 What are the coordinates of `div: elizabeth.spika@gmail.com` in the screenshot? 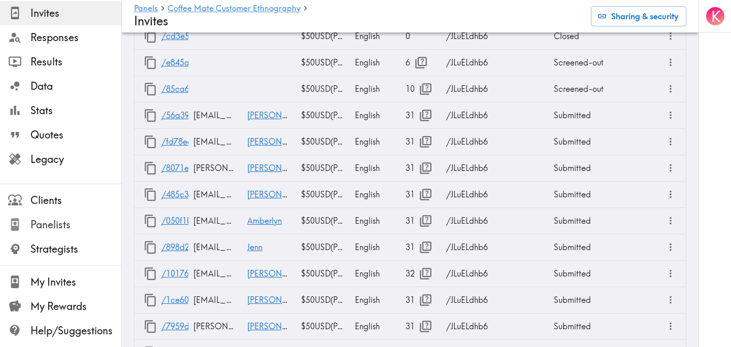 It's located at (215, 168).